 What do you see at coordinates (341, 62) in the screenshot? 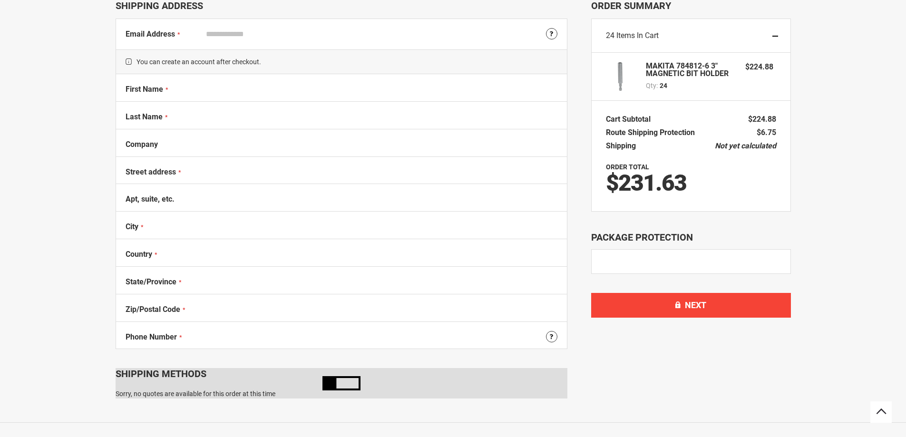
I see `span: You can create an account after checkout.` at bounding box center [341, 62].